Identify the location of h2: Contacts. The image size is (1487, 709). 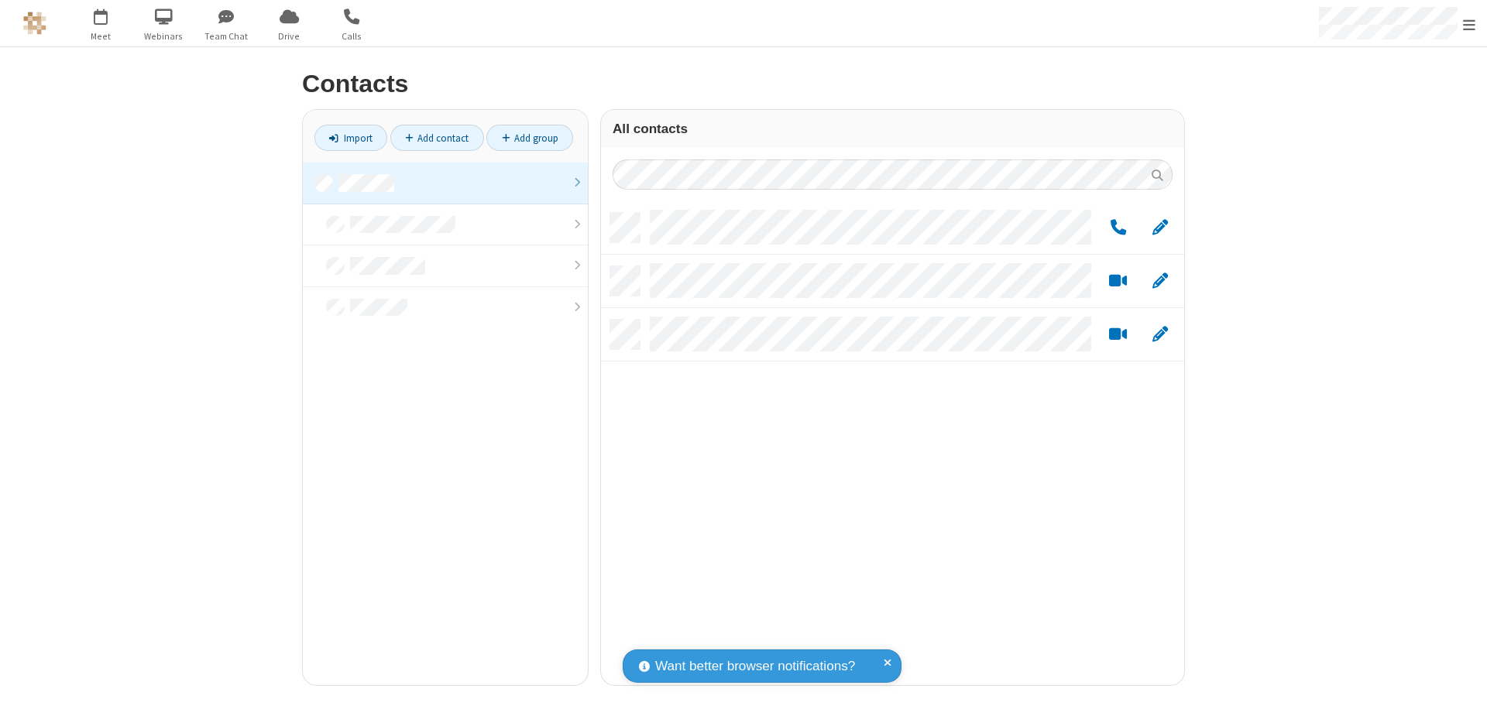
(743, 84).